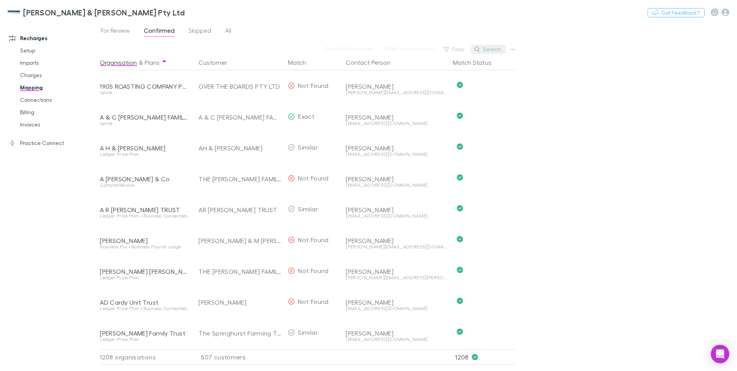 Image resolution: width=737 pixels, height=371 pixels. Describe the element at coordinates (301, 62) in the screenshot. I see `button: Match` at that location.